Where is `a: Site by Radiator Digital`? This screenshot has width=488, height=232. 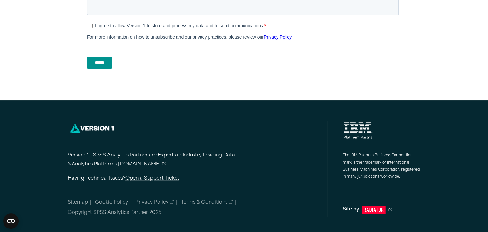
a: Site by Radiator Digital is located at coordinates (382, 209).